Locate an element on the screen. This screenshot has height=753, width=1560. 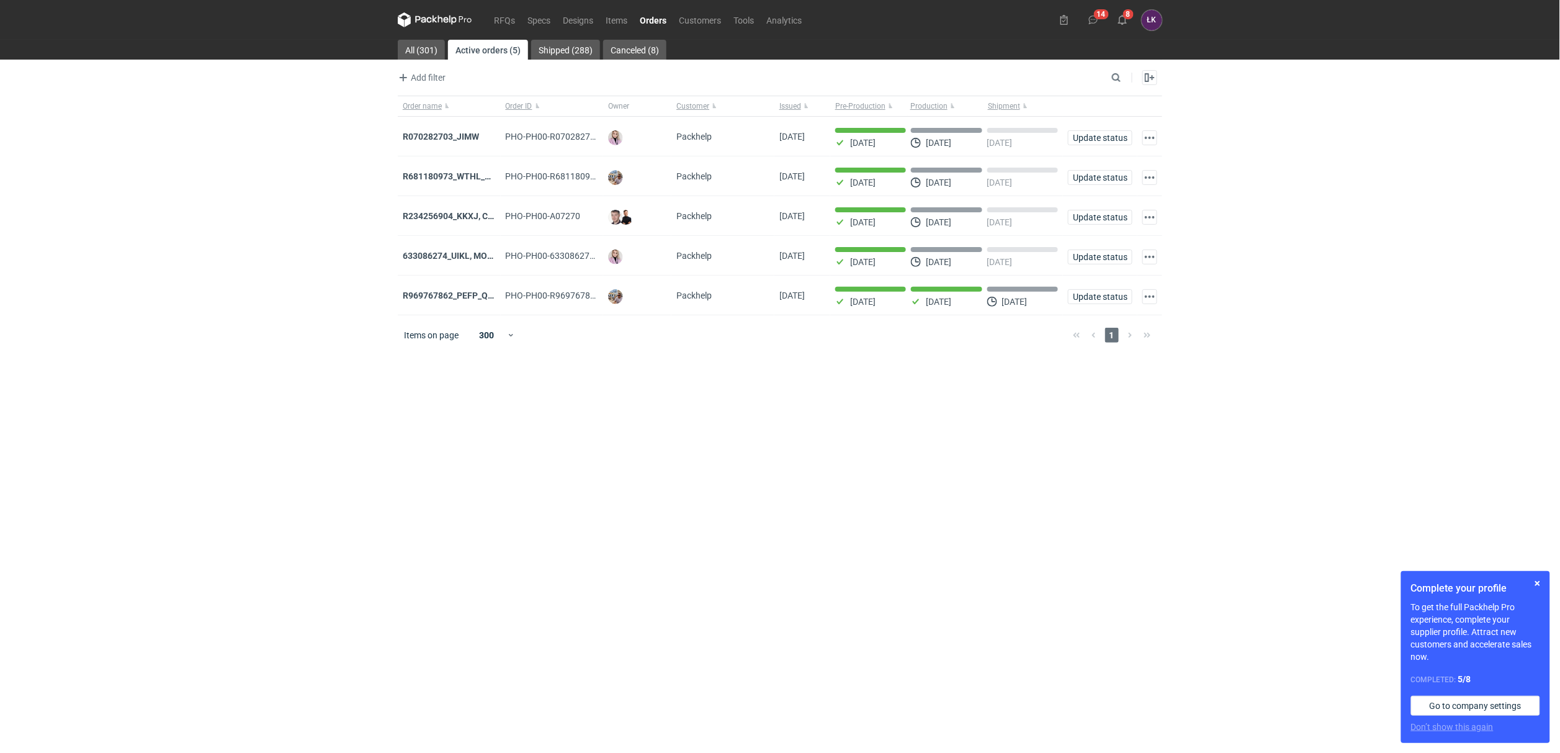
strong: 5 / 8 is located at coordinates (1465, 679).